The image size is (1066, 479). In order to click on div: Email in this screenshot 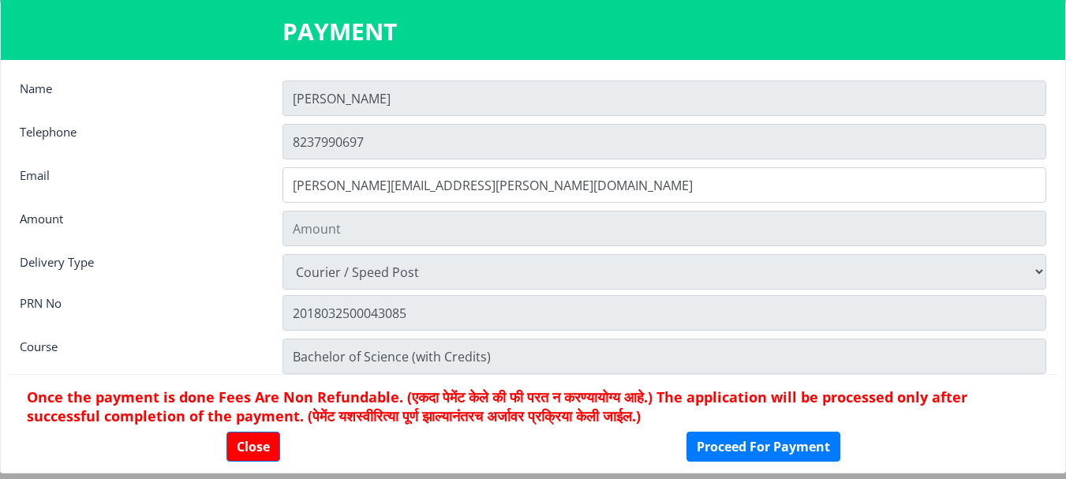, I will do `click(139, 183)`.